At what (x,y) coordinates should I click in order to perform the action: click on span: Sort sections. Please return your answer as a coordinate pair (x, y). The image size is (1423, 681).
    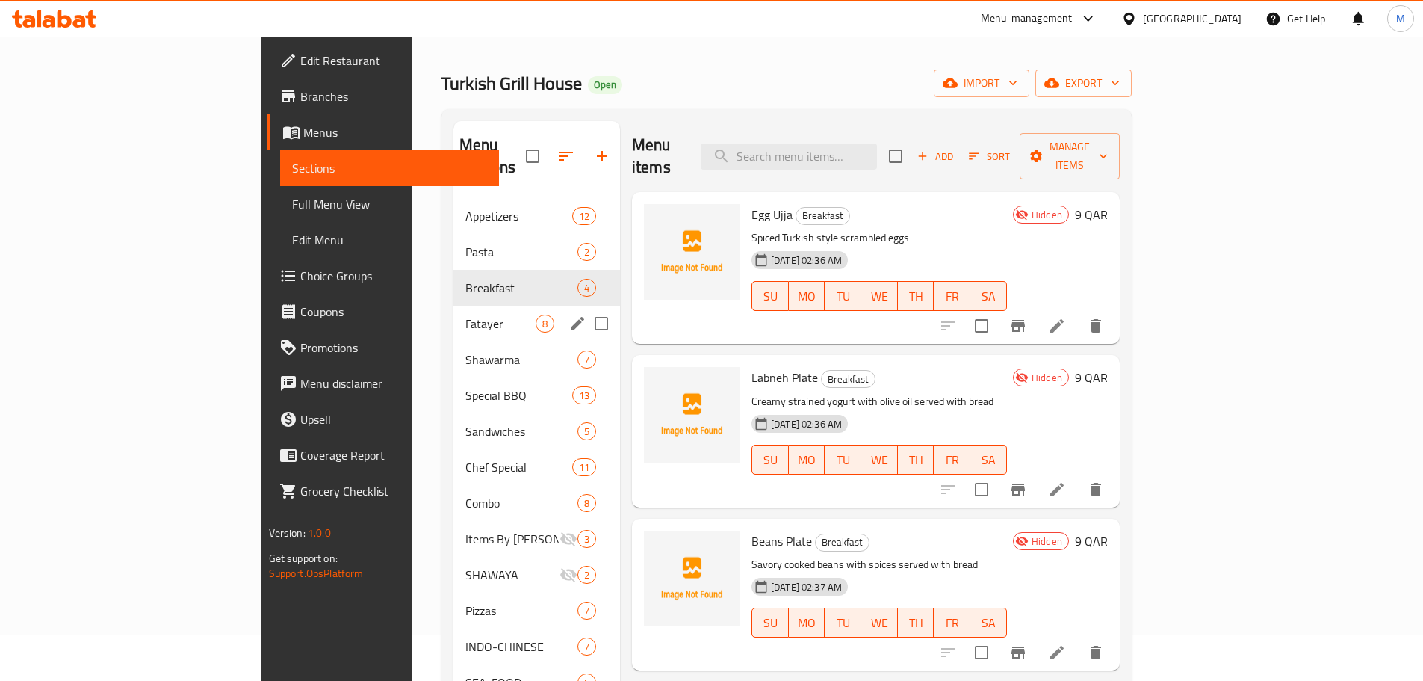
    Looking at the image, I should click on (566, 156).